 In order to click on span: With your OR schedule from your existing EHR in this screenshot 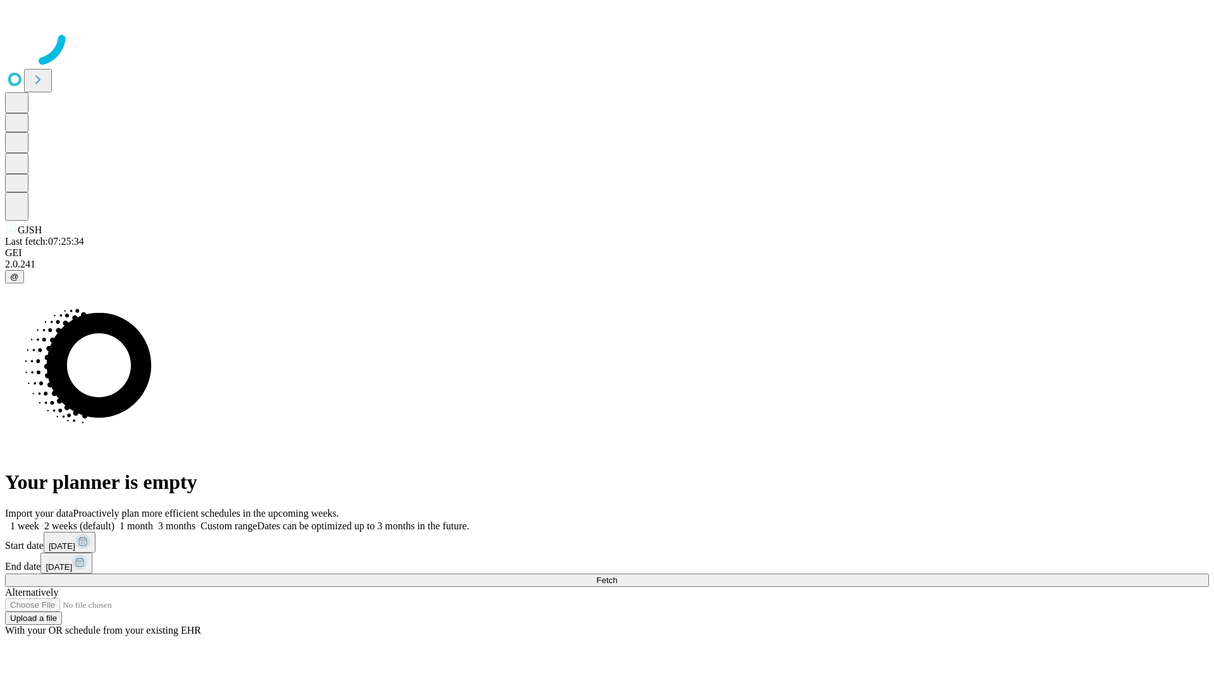, I will do `click(103, 630)`.